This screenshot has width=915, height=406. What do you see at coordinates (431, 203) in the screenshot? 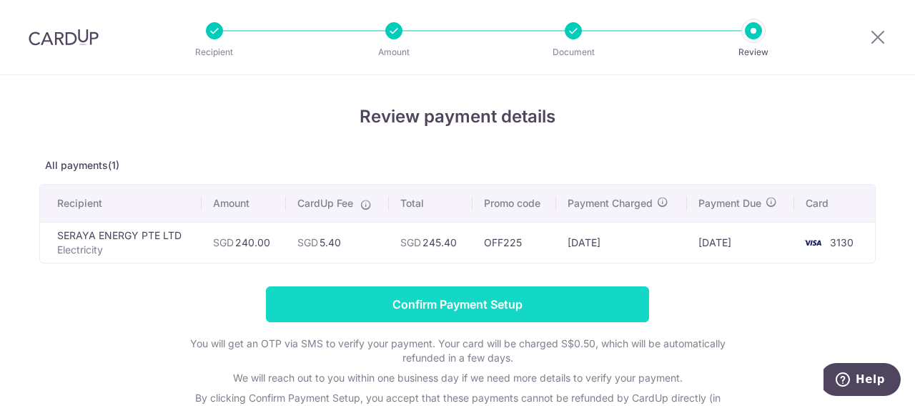
I see `th: Total` at bounding box center [431, 203].